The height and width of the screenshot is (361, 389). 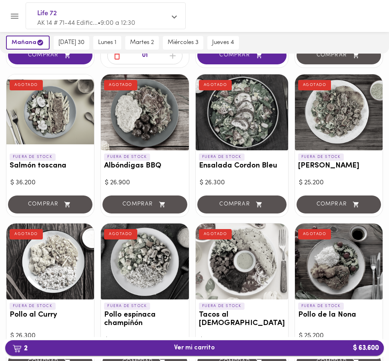 What do you see at coordinates (144, 183) in the screenshot?
I see `div: $ 26.900` at bounding box center [144, 183].